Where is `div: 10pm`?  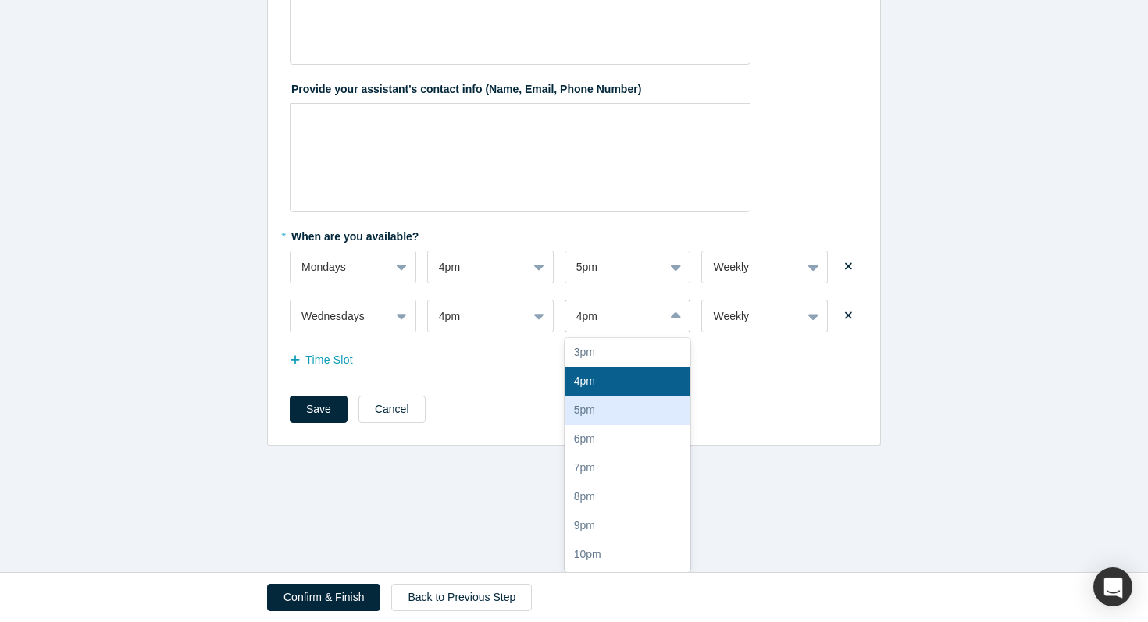 div: 10pm is located at coordinates (628, 555).